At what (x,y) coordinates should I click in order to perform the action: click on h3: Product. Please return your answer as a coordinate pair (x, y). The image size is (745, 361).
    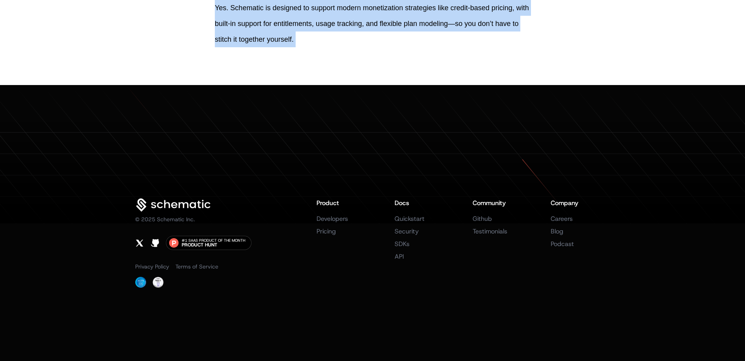
    Looking at the image, I should click on (346, 203).